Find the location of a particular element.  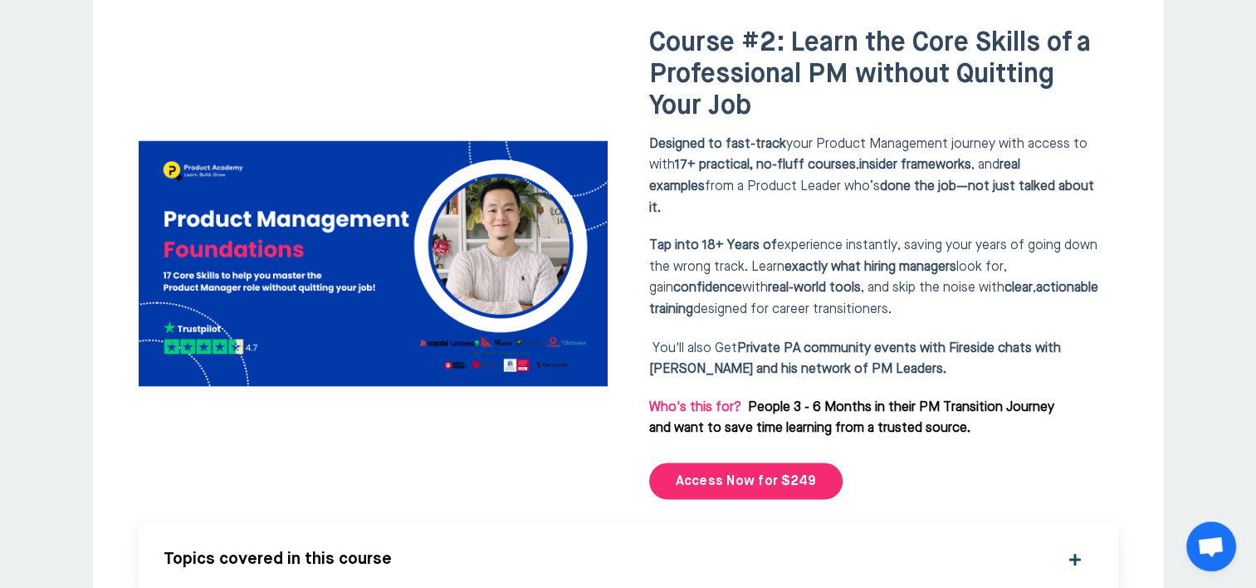

span: experience instantly, saving your years of going down the wrong track. Learn look for, gain with ... is located at coordinates (873, 277).